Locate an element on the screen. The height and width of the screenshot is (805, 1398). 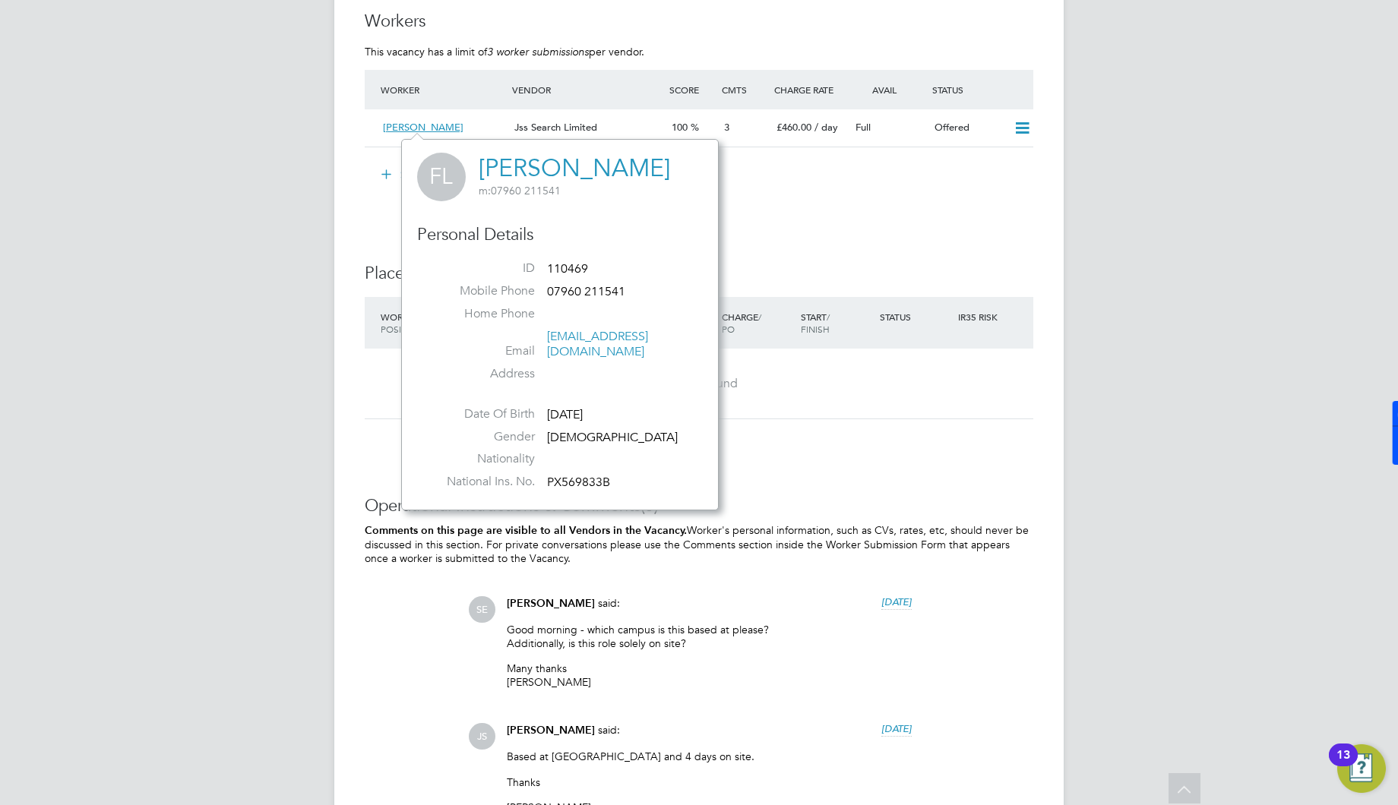
div: Charge is located at coordinates (758, 323).